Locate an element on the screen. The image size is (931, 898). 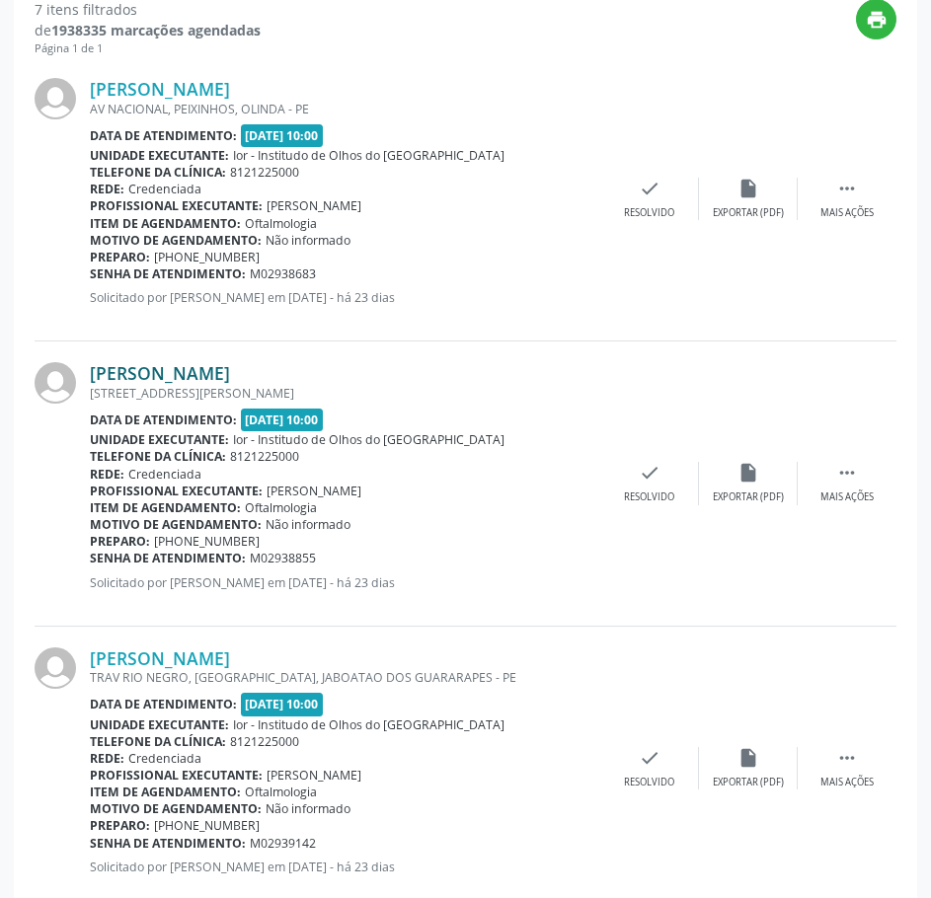
div: Página 1 de 1 is located at coordinates (147, 48).